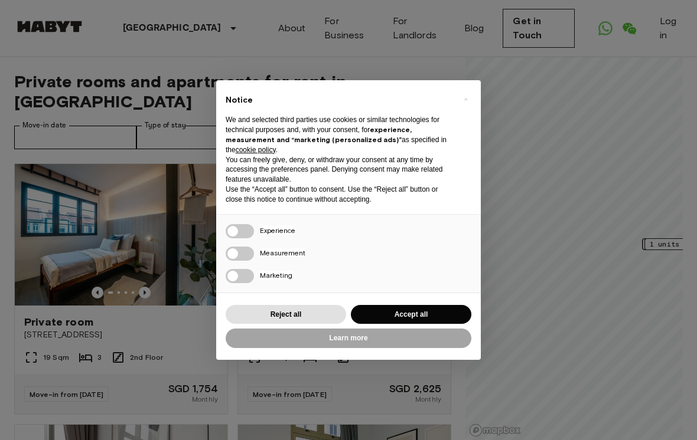 This screenshot has height=440, width=697. Describe the element at coordinates (339, 135) in the screenshot. I see `p: We and selected third parties use cookies or similar technologies for technical purposes and, wit...` at that location.